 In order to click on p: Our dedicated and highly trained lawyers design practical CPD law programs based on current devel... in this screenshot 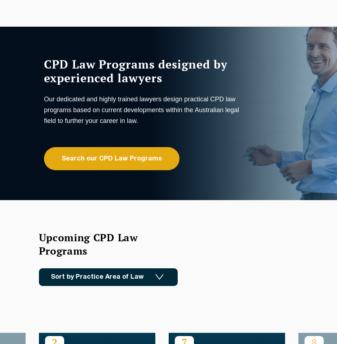, I will do `click(143, 110)`.